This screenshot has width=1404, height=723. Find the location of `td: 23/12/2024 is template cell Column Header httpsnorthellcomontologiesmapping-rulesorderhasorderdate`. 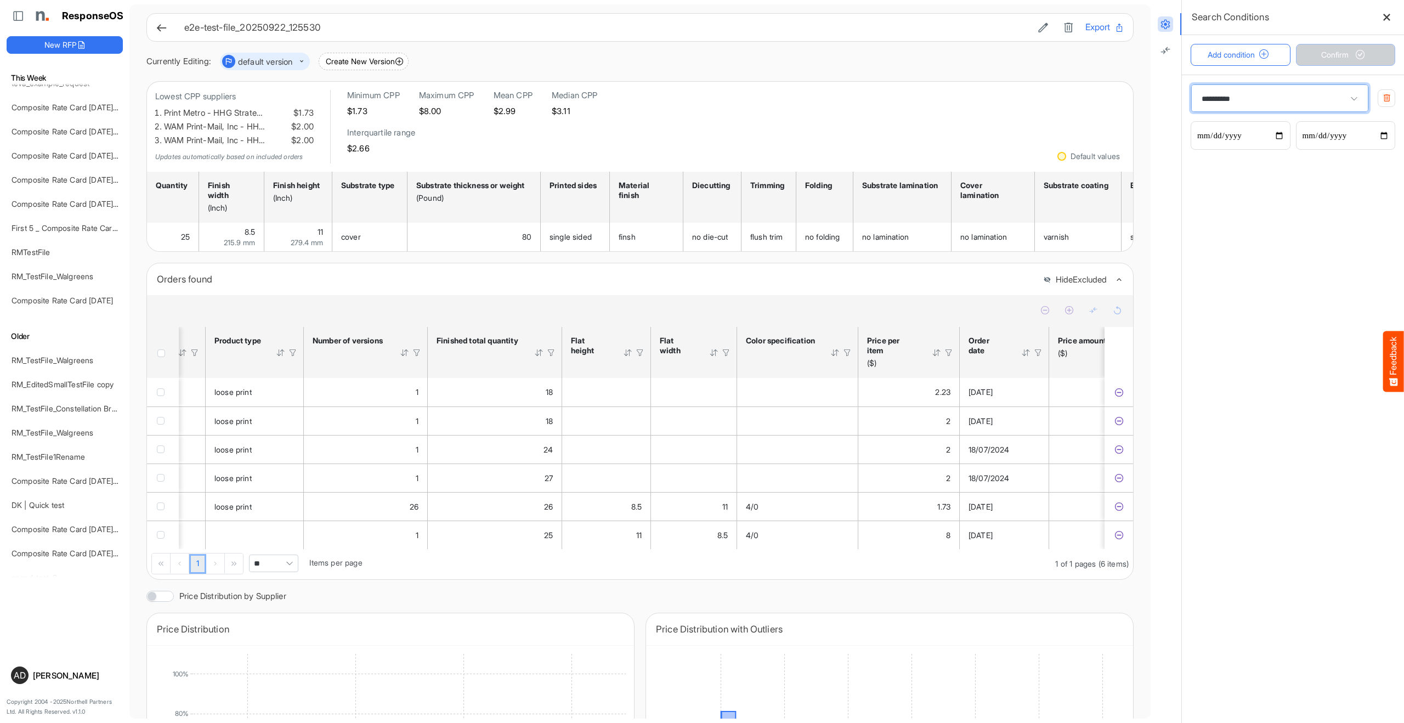

td: 23/12/2024 is template cell Column Header httpsnorthellcomontologiesmapping-rulesorderhasorderdate is located at coordinates (1004, 392).